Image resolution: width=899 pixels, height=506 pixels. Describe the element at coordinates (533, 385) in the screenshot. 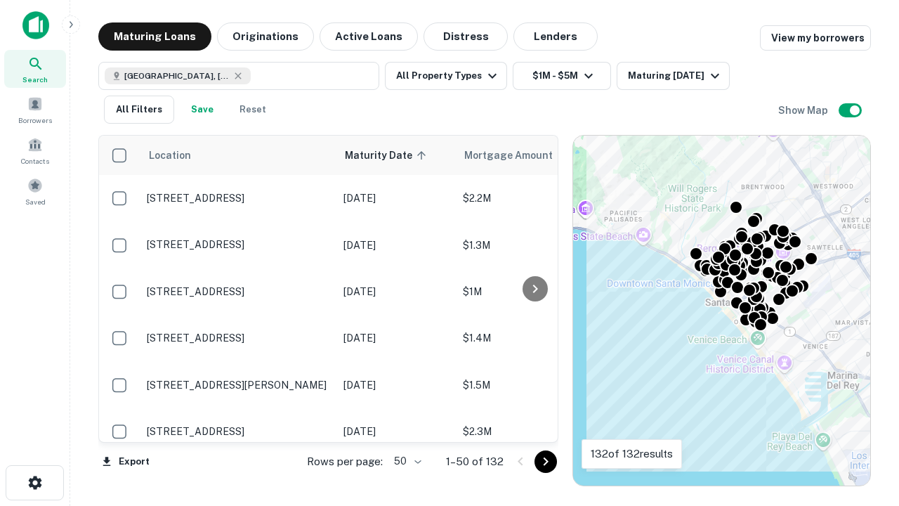

I see `p: $1.5M` at that location.